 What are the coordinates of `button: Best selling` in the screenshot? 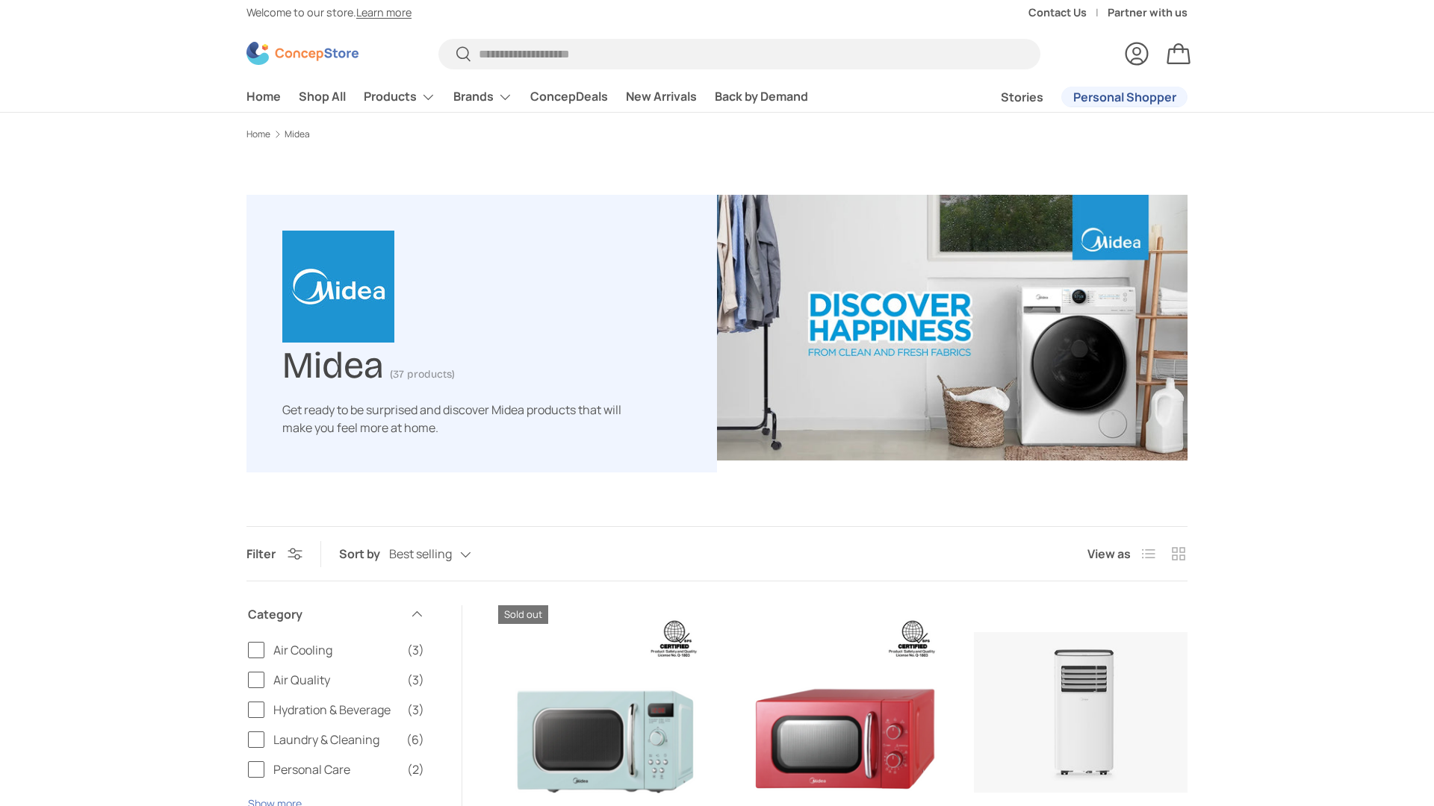 It's located at (445, 555).